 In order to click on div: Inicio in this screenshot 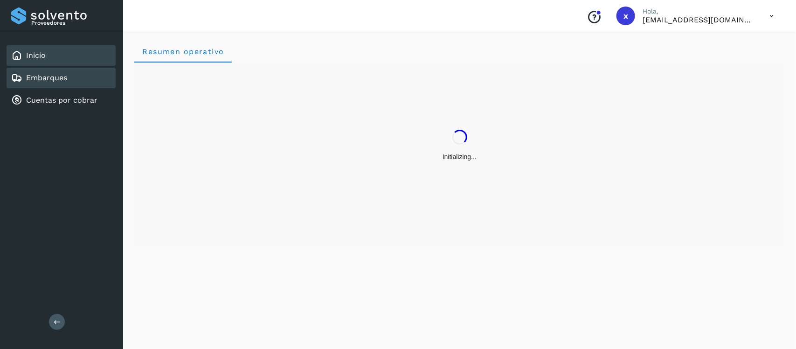, I will do `click(61, 55)`.